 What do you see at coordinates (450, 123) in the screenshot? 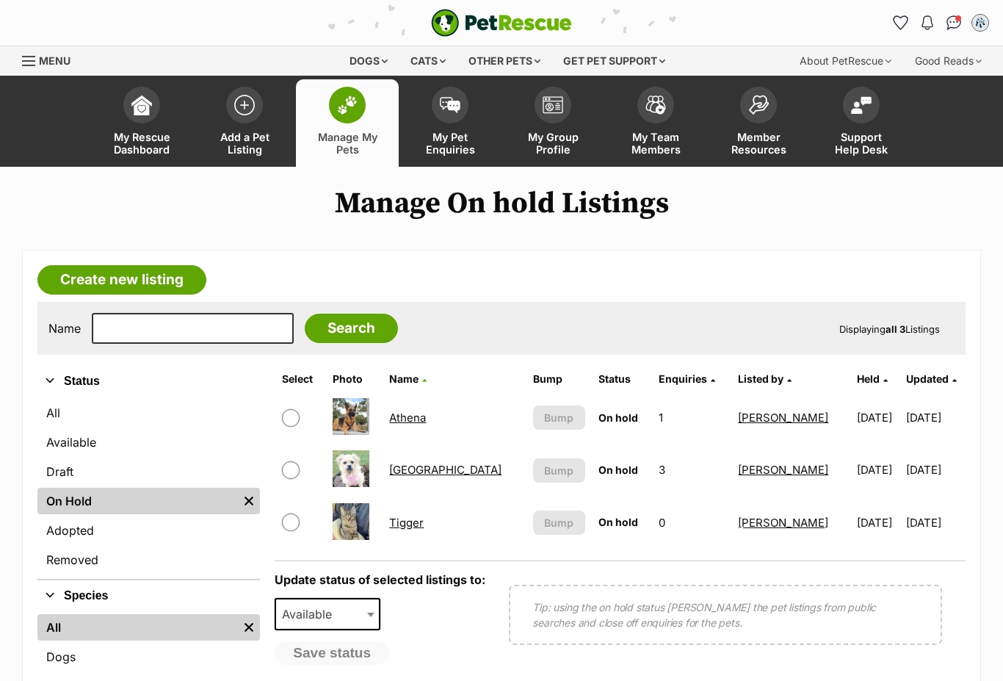
I see `a: My Pet Enquiries` at bounding box center [450, 123].